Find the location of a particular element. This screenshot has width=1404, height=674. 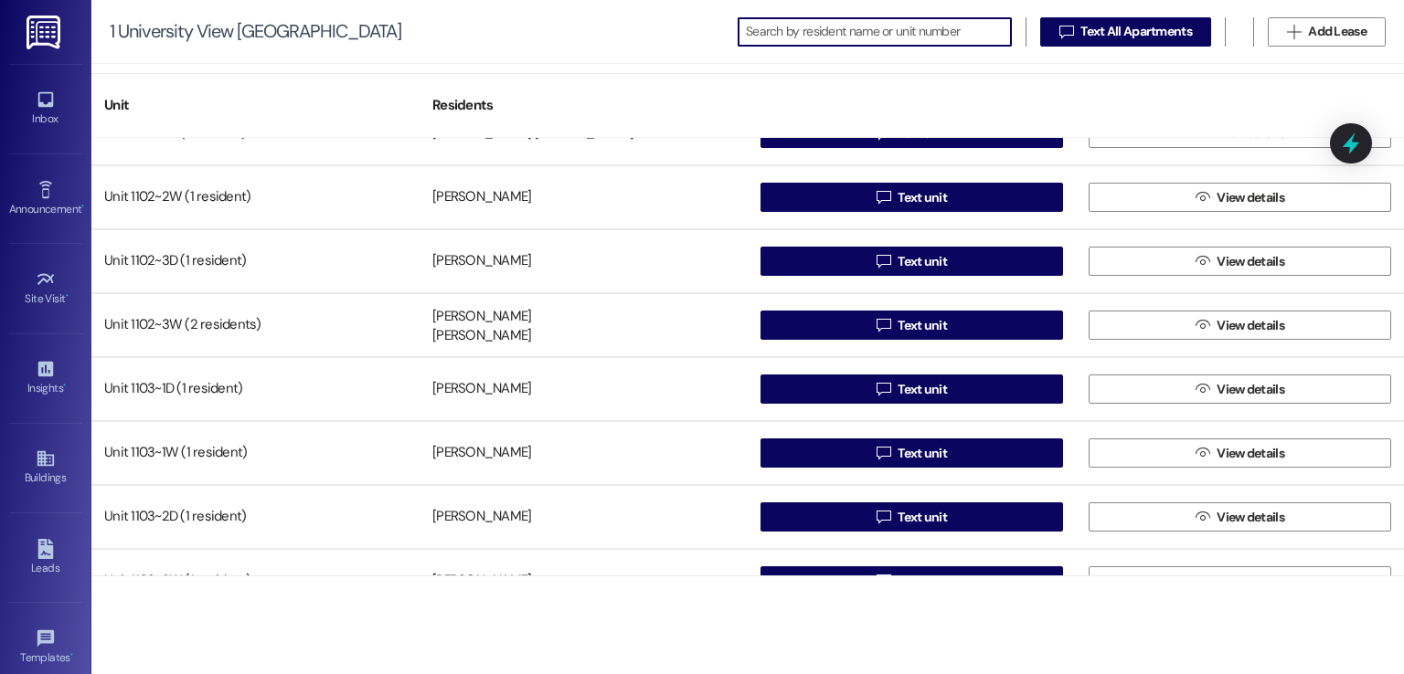

a: Leads is located at coordinates (46, 558).